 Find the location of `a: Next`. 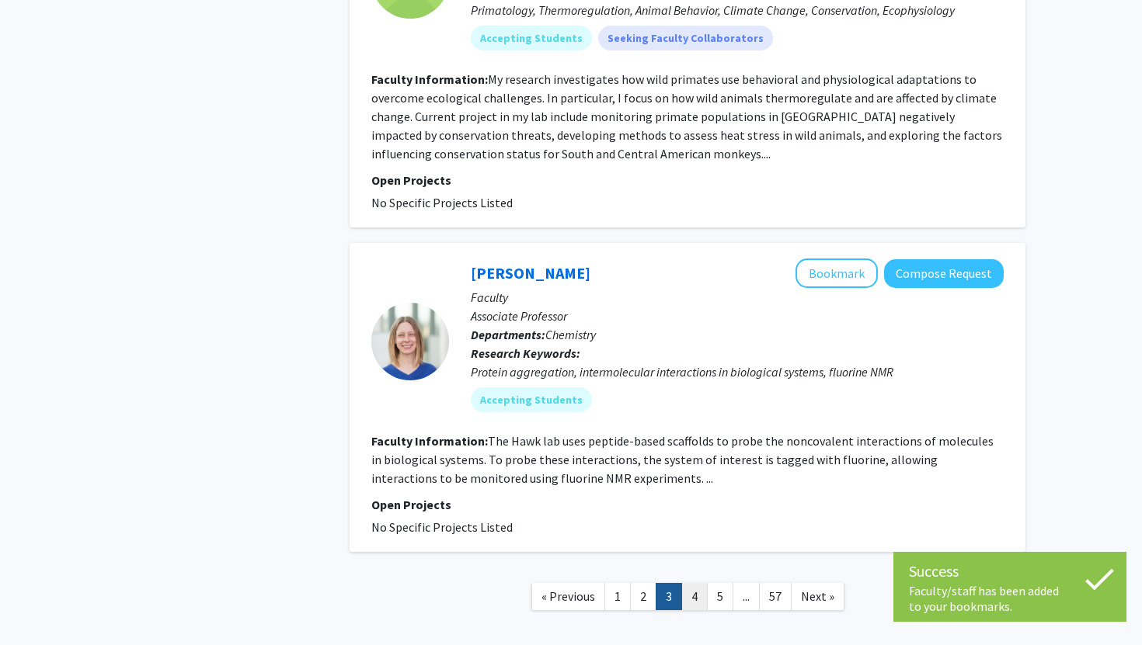

a: Next is located at coordinates (817, 596).